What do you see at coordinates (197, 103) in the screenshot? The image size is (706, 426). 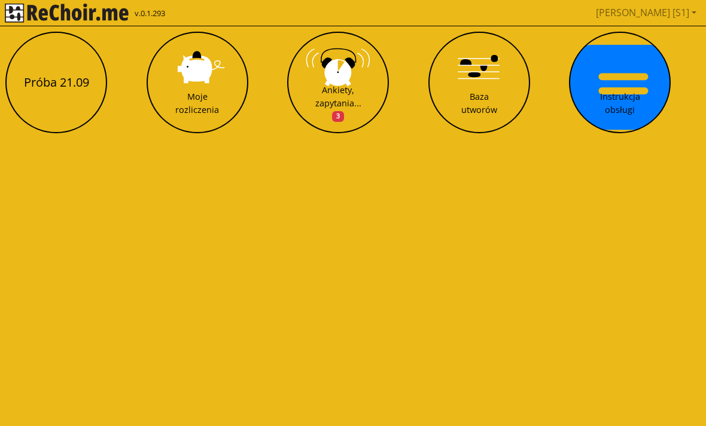 I see `div: Moje rozliczenia` at bounding box center [197, 103].